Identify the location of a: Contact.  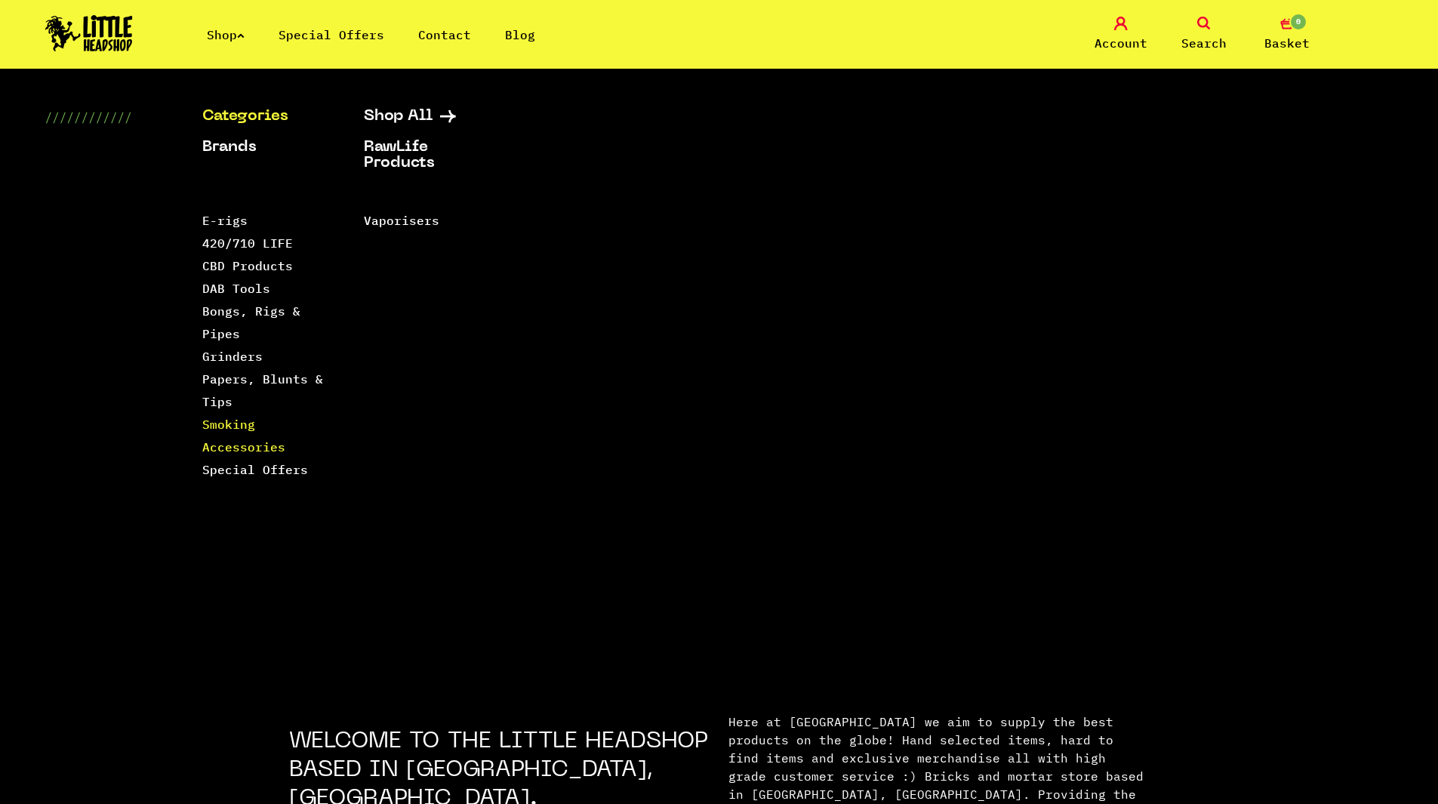
(445, 35).